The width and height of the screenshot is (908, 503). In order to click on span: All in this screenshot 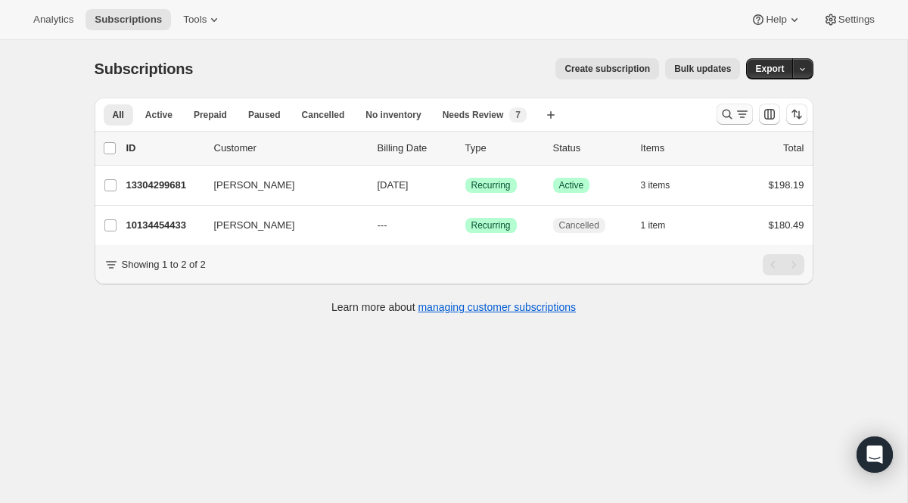, I will do `click(118, 115)`.